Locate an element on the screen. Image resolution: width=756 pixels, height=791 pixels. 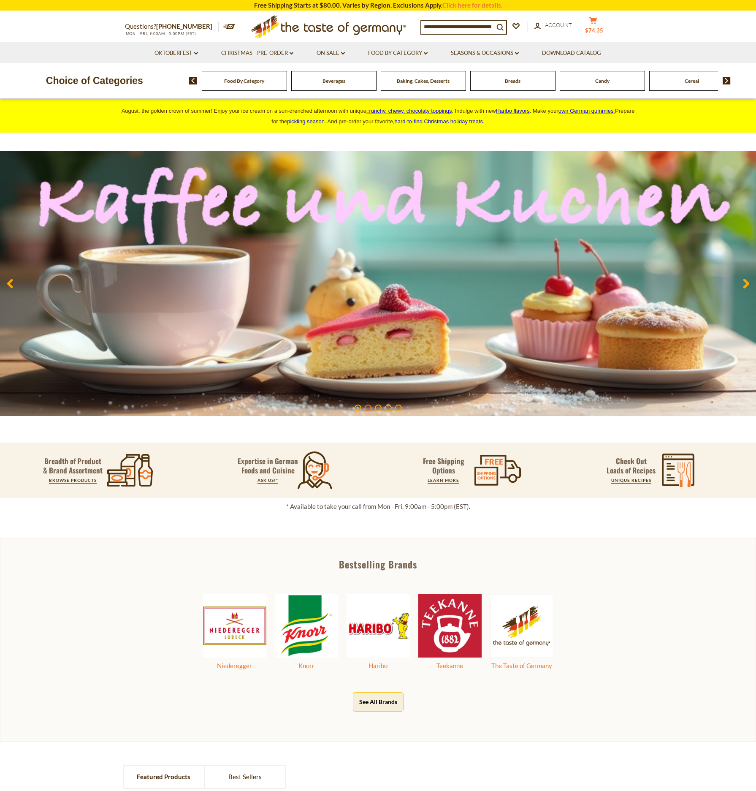
p: Free Shipping Options is located at coordinates (444, 466).